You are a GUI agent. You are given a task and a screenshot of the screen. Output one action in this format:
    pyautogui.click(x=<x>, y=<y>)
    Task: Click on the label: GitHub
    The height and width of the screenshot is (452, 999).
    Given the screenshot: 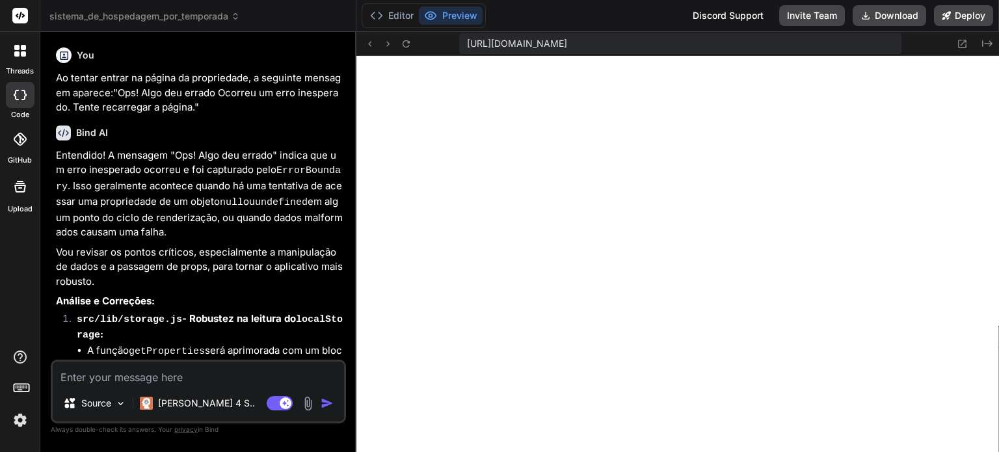 What is the action you would take?
    pyautogui.click(x=20, y=160)
    